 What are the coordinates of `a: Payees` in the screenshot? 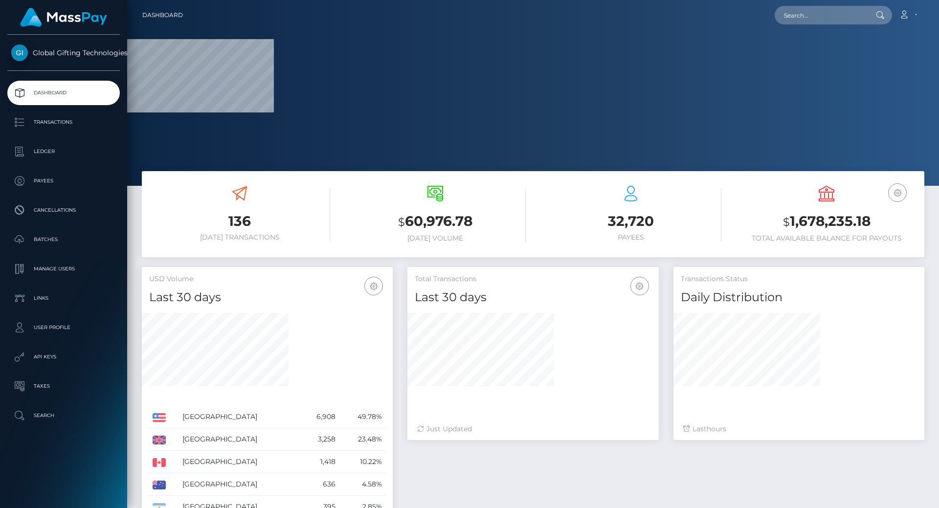 It's located at (64, 181).